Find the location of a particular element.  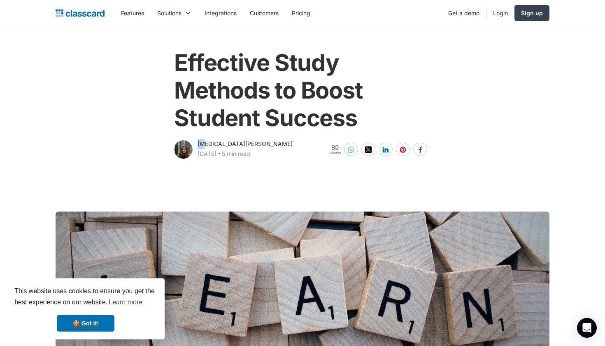

div: 5 min read is located at coordinates (236, 154).